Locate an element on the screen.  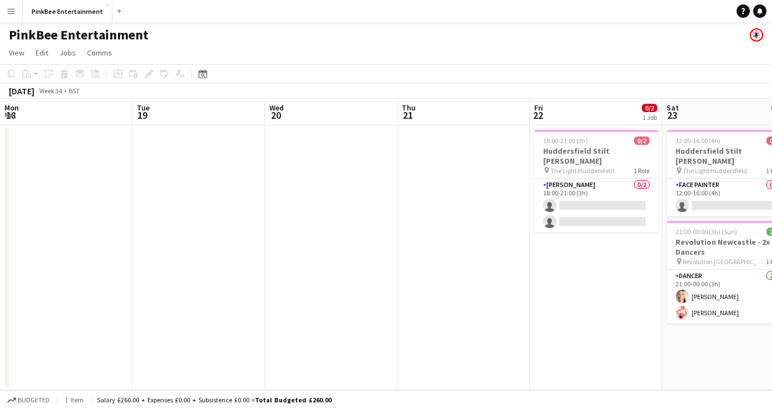
span: Total Budgeted £260.00 is located at coordinates (293, 399).